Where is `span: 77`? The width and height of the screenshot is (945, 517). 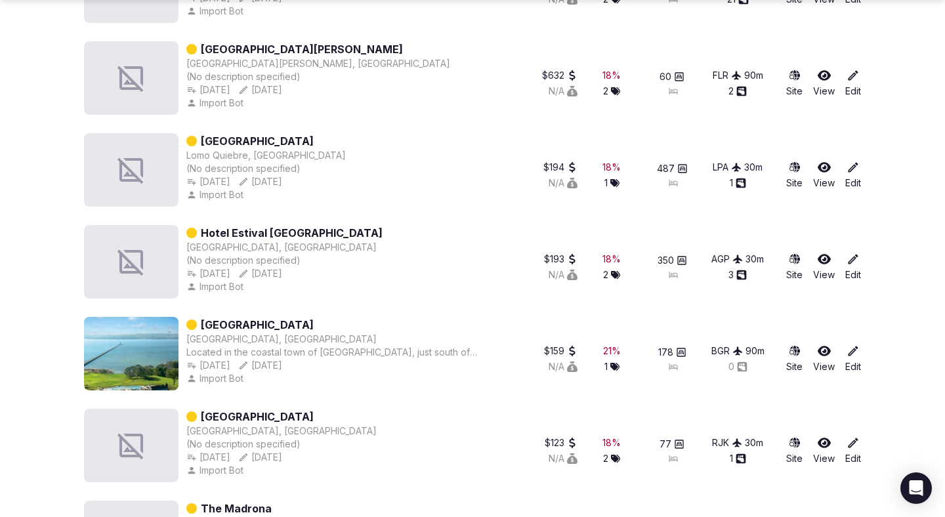 span: 77 is located at coordinates (665, 444).